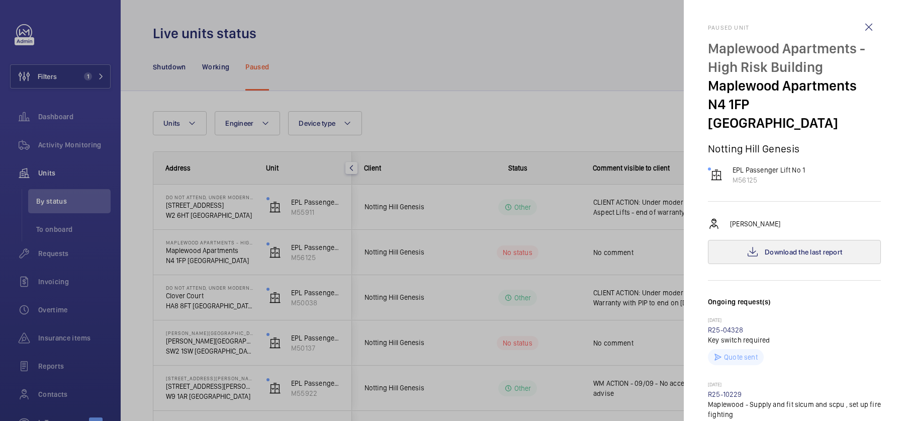  Describe the element at coordinates (794, 409) in the screenshot. I see `p: Maplewood - Supply and fit slcum and scpu , set up fire fighting` at that location.